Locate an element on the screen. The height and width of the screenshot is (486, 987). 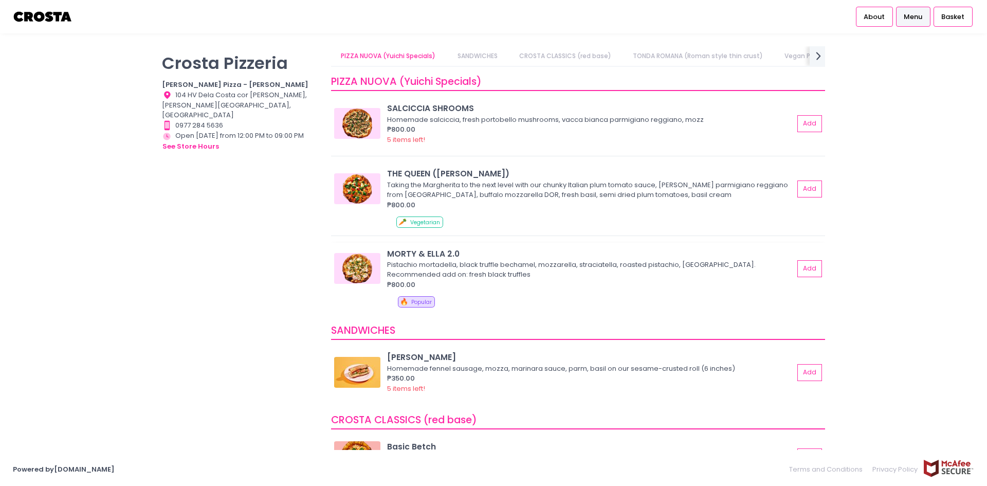
a: Terms and Conditions is located at coordinates (828, 469).